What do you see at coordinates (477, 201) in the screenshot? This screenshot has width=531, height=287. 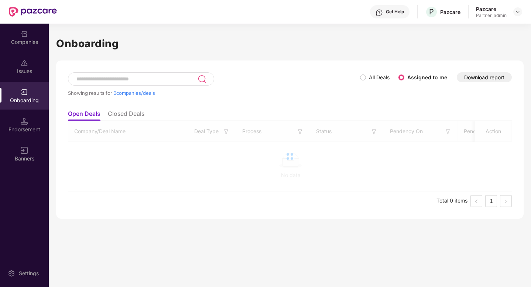 I see `li: Previous Page` at bounding box center [477, 201].